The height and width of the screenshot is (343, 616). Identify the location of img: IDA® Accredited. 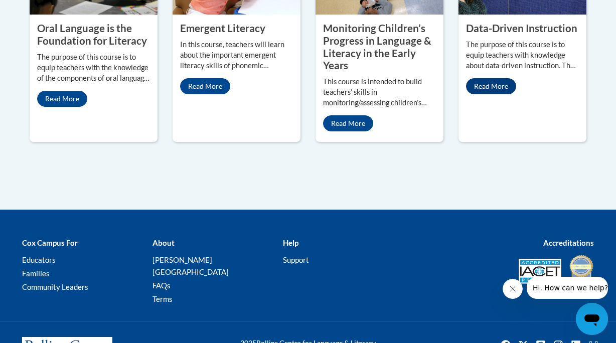
(581, 271).